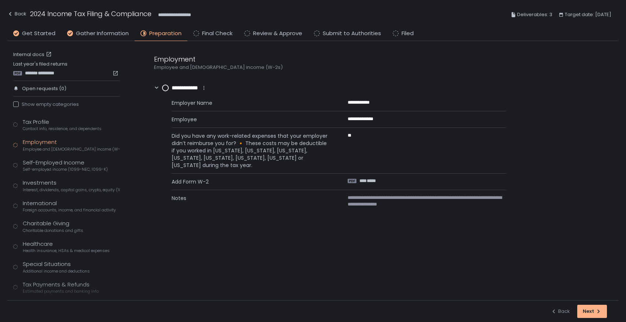  Describe the element at coordinates (71, 190) in the screenshot. I see `span: Interest, dividends, capital gains, crypto, equity (1099s, K-1s)` at that location.